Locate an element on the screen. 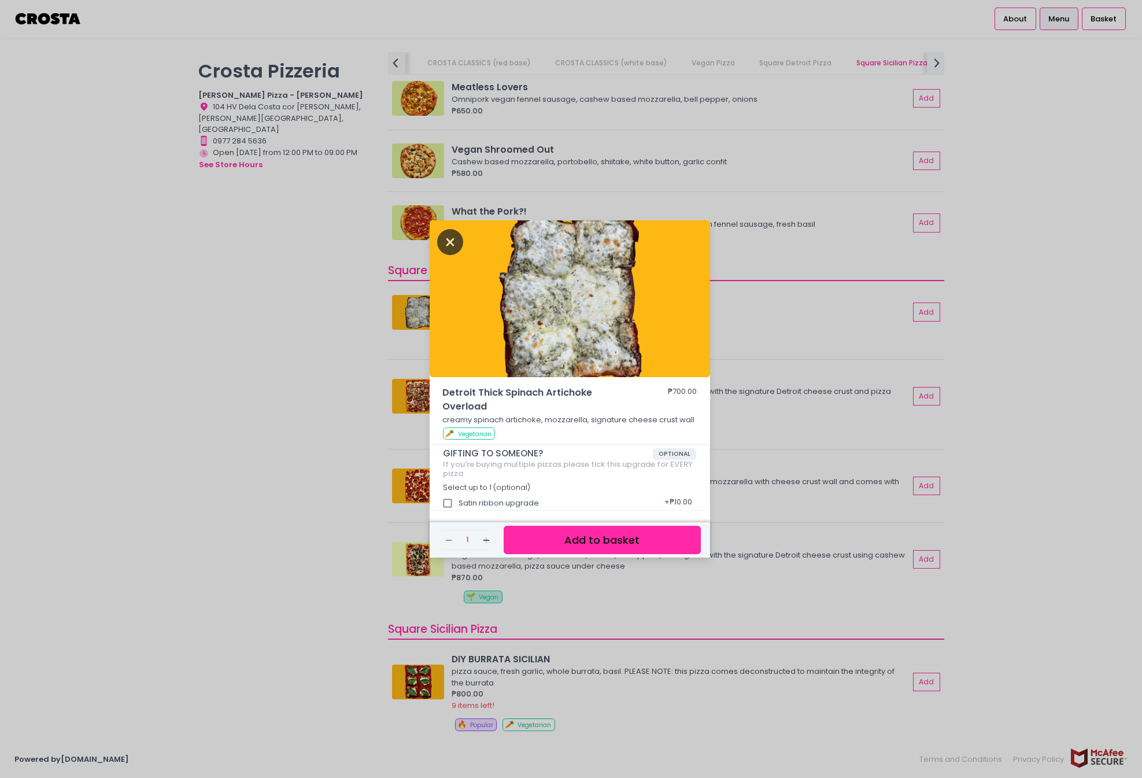  button: Add to basket is located at coordinates (602, 539).